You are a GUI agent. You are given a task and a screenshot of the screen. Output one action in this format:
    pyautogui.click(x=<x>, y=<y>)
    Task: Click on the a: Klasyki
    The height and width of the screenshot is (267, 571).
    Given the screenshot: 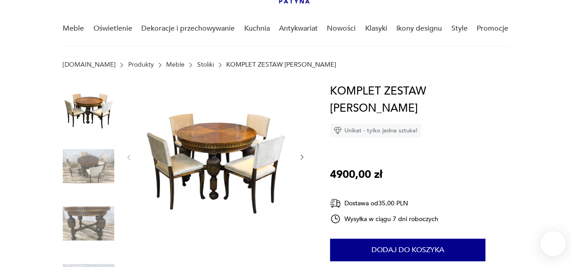 What is the action you would take?
    pyautogui.click(x=376, y=28)
    